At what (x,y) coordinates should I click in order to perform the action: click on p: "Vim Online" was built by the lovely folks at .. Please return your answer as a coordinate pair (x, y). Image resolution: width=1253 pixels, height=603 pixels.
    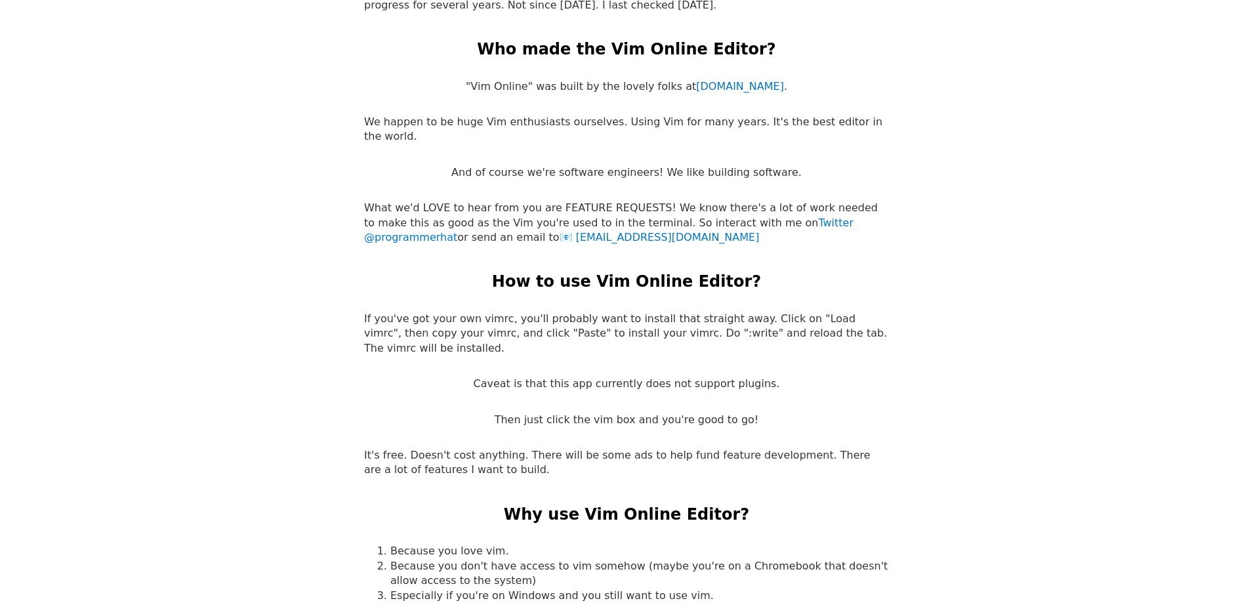
    Looking at the image, I should click on (626, 87).